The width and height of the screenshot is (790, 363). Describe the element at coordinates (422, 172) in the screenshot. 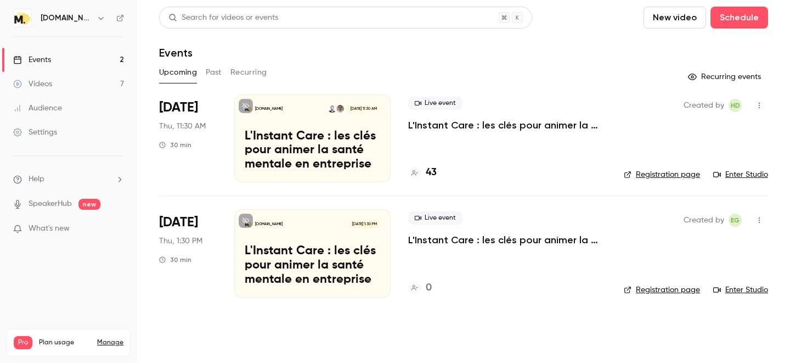

I see `a: 43` at that location.